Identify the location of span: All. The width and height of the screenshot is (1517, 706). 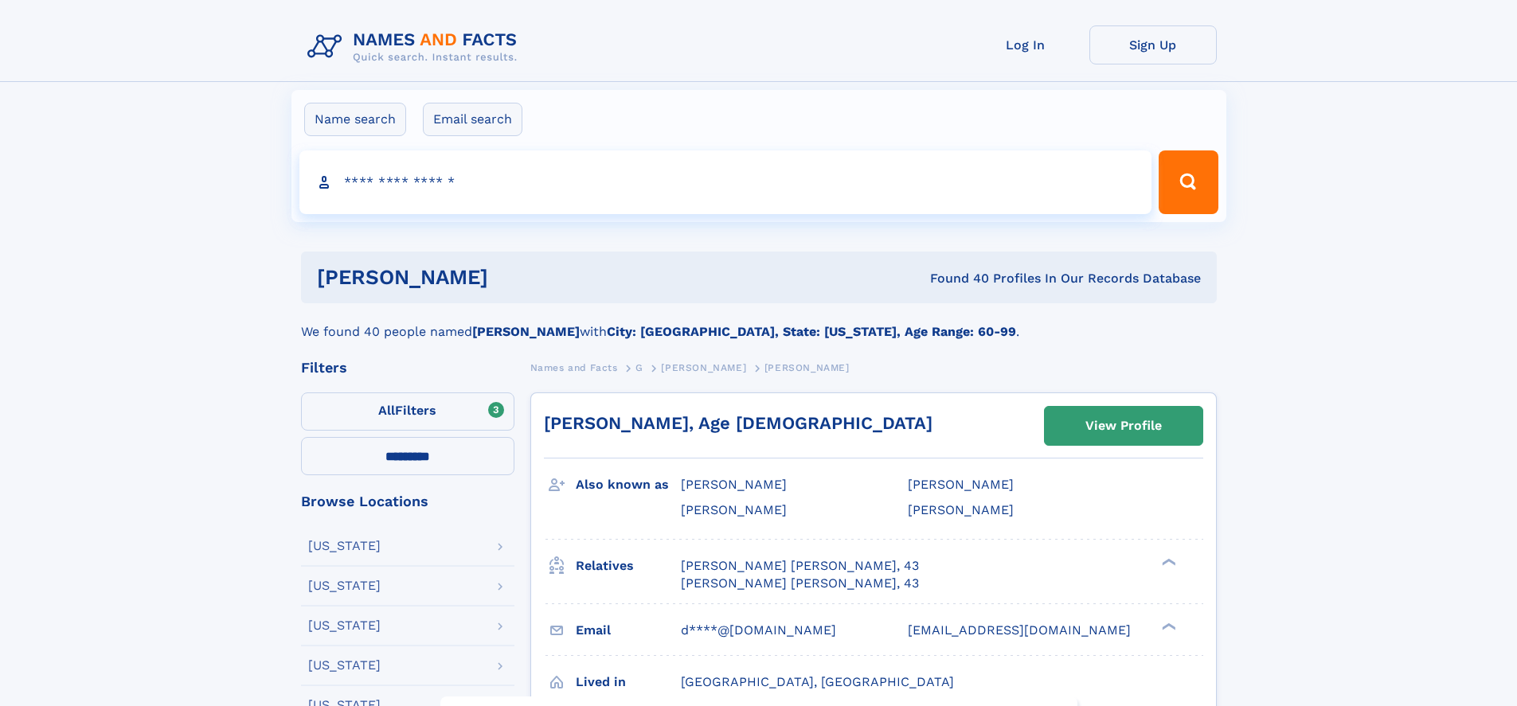
(386, 410).